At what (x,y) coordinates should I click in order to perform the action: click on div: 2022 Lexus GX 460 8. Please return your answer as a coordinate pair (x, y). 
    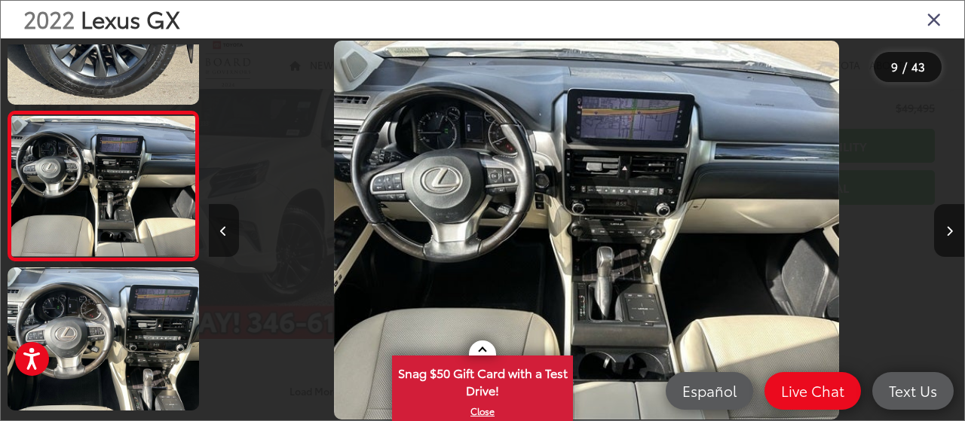
    Looking at the image, I should click on (587, 230).